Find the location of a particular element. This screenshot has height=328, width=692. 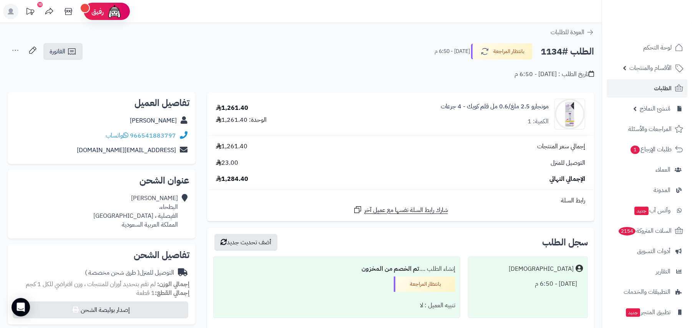

a: مونجارو 2.5 ملغ/0.6 مل قلم كويك - 4 جرعات is located at coordinates (494, 106).